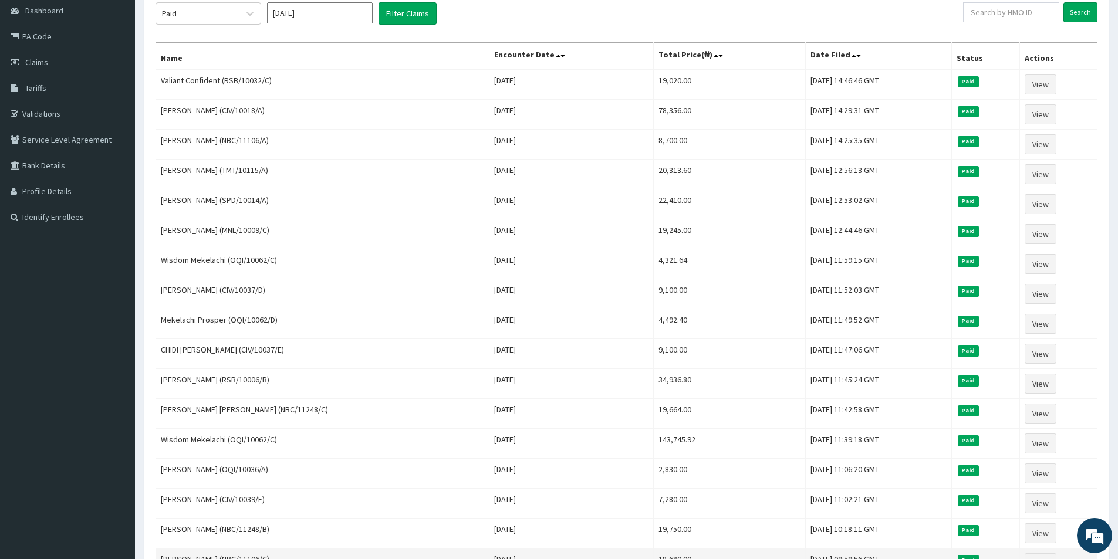 This screenshot has height=559, width=1118. What do you see at coordinates (169, 13) in the screenshot?
I see `div: Paid` at bounding box center [169, 13].